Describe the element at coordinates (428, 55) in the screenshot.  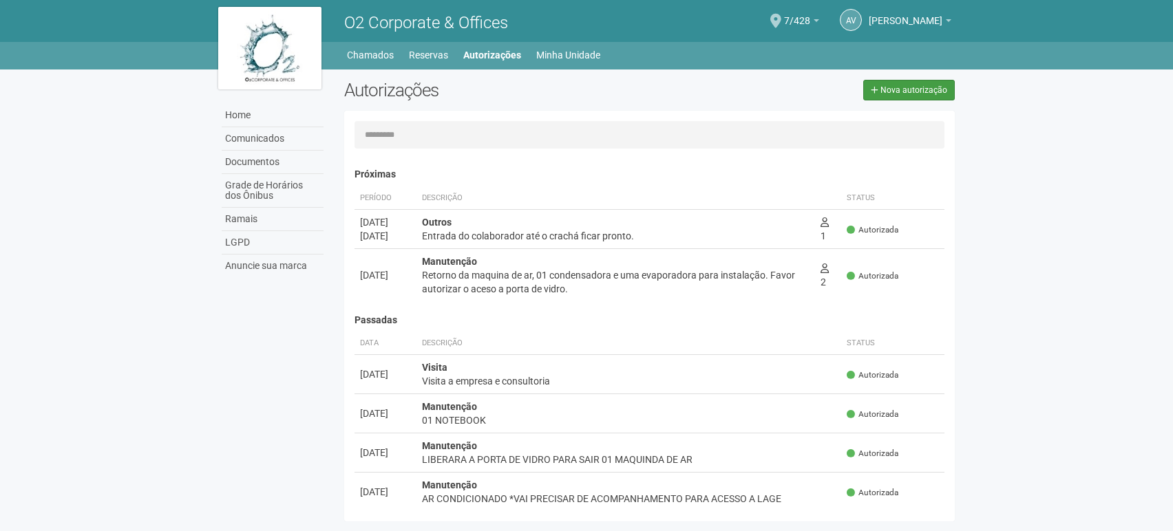
I see `a: Reservas` at that location.